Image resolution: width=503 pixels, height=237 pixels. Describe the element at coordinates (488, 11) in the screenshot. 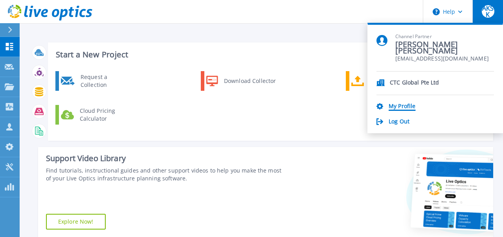

I see `span: AKSK` at that location.